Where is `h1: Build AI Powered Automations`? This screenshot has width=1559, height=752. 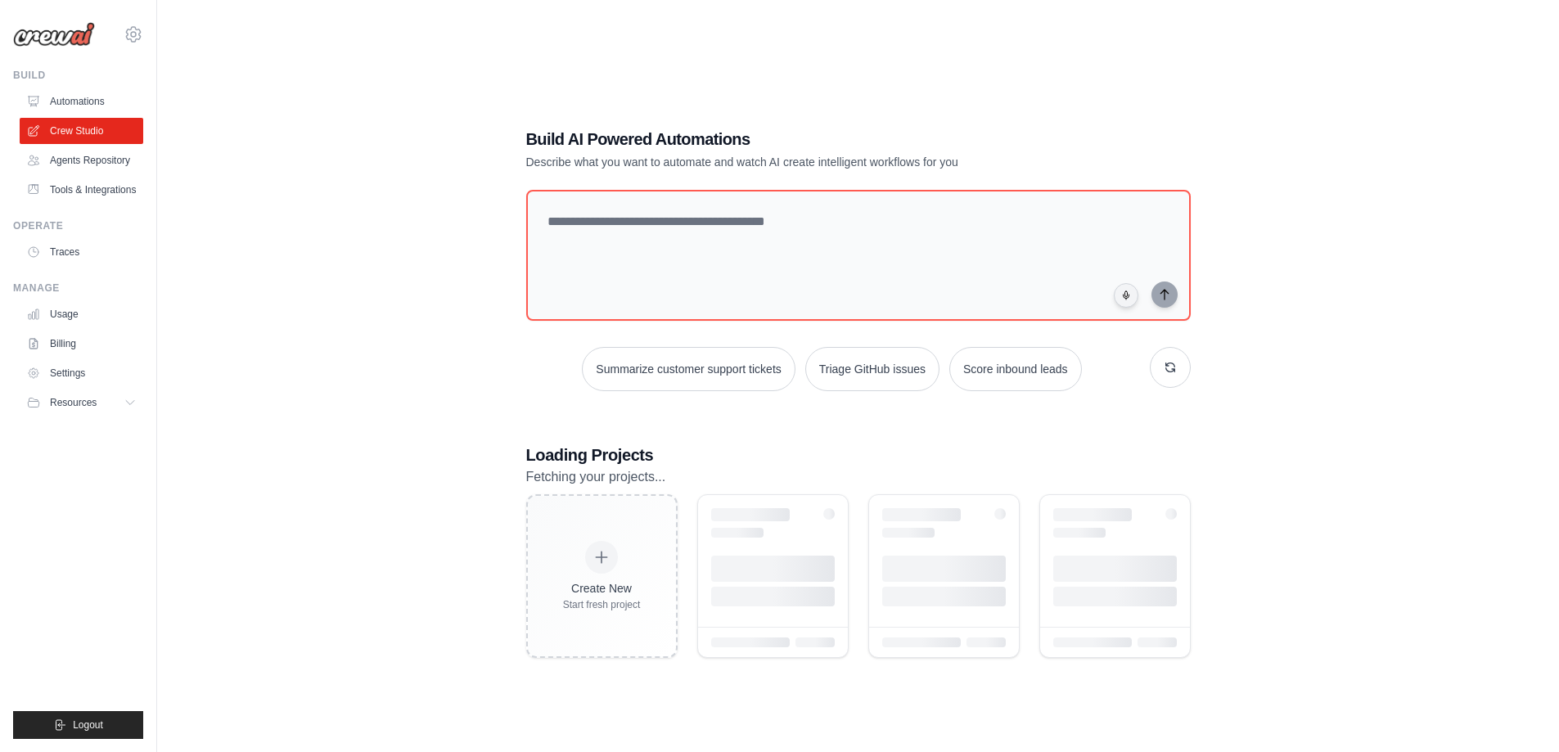 h1: Build AI Powered Automations is located at coordinates (801, 139).